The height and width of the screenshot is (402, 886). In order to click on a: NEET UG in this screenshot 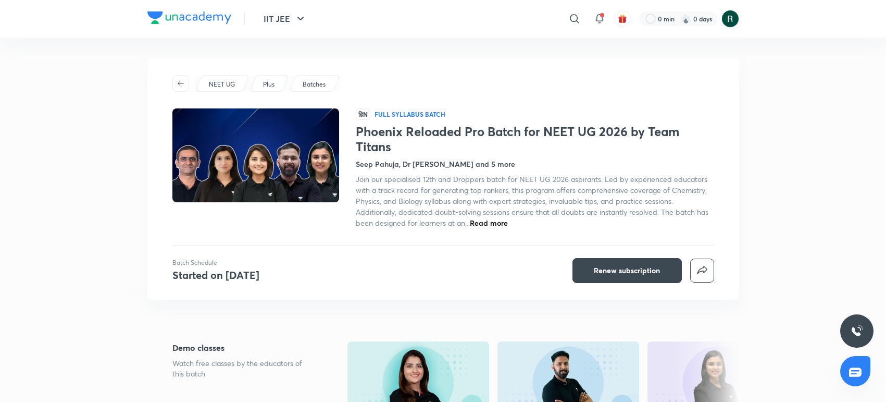, I will do `click(221, 84)`.